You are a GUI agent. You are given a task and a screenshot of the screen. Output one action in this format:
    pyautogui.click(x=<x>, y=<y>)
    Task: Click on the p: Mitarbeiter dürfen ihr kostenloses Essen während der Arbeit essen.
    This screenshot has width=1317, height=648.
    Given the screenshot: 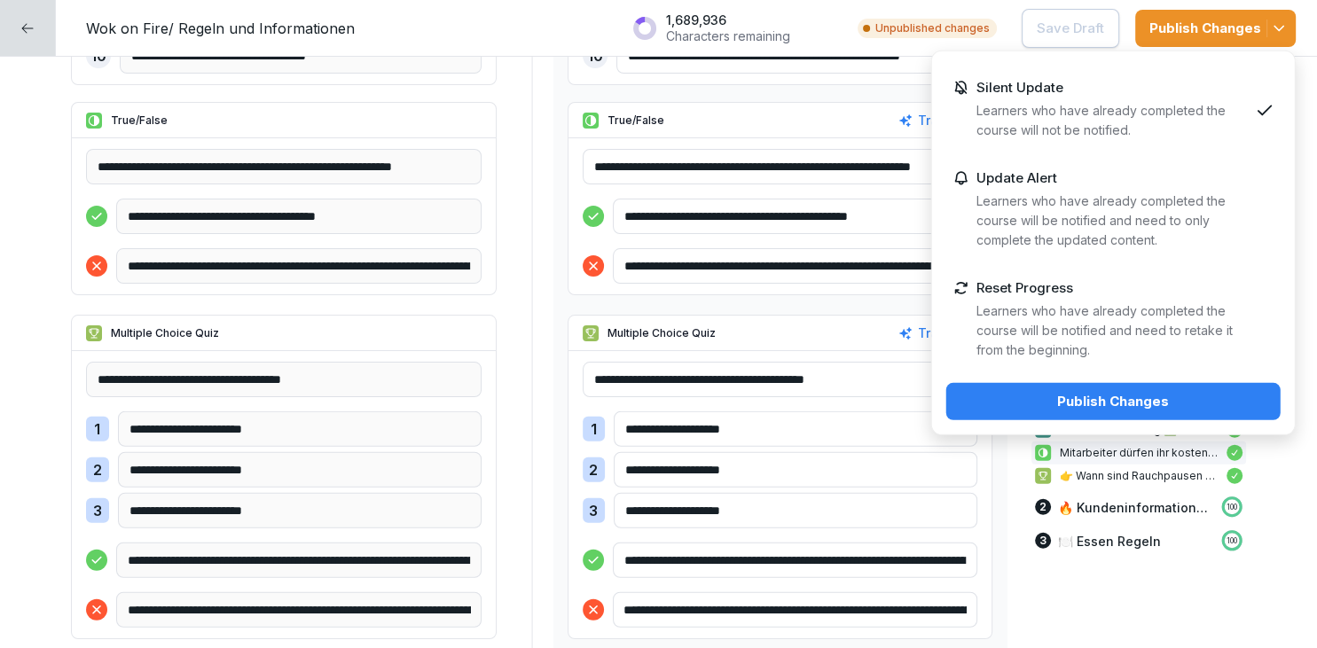 What is the action you would take?
    pyautogui.click(x=1139, y=453)
    